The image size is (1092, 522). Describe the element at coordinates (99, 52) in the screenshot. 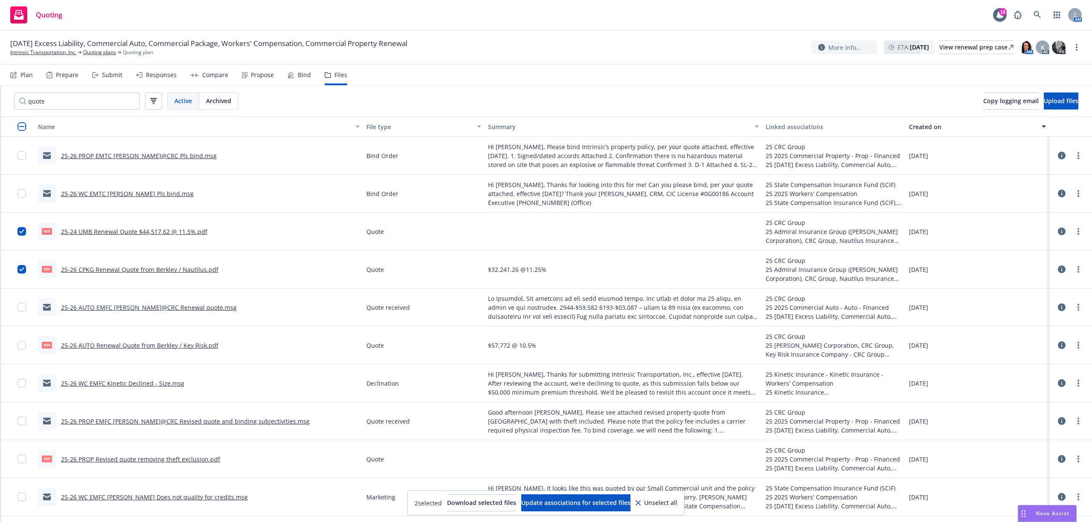

I see `a: Quoting plans` at that location.